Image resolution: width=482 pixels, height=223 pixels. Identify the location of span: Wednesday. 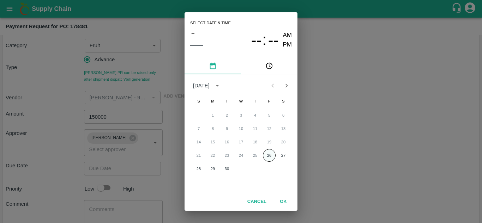
(241, 101).